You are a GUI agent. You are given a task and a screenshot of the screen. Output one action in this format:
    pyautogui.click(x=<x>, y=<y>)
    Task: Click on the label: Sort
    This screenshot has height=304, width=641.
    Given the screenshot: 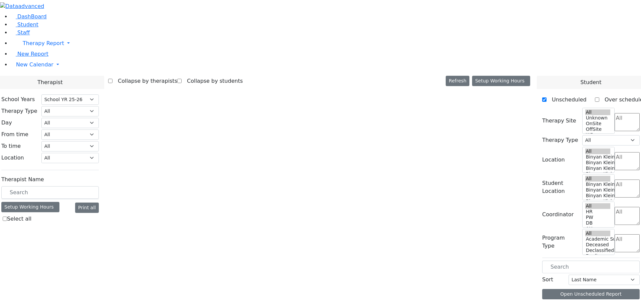 What is the action you would take?
    pyautogui.click(x=548, y=280)
    